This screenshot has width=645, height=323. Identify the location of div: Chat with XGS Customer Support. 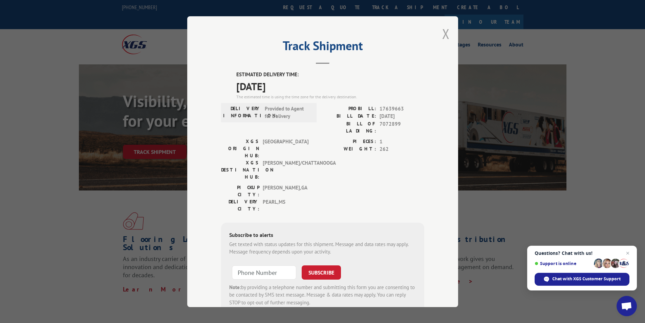
(582, 279).